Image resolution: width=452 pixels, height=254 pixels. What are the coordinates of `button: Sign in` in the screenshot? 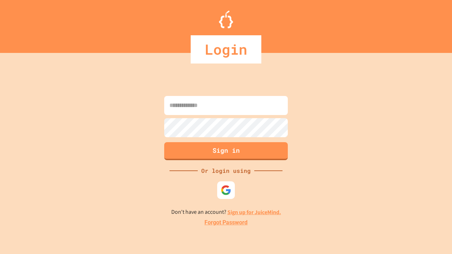 It's located at (226, 151).